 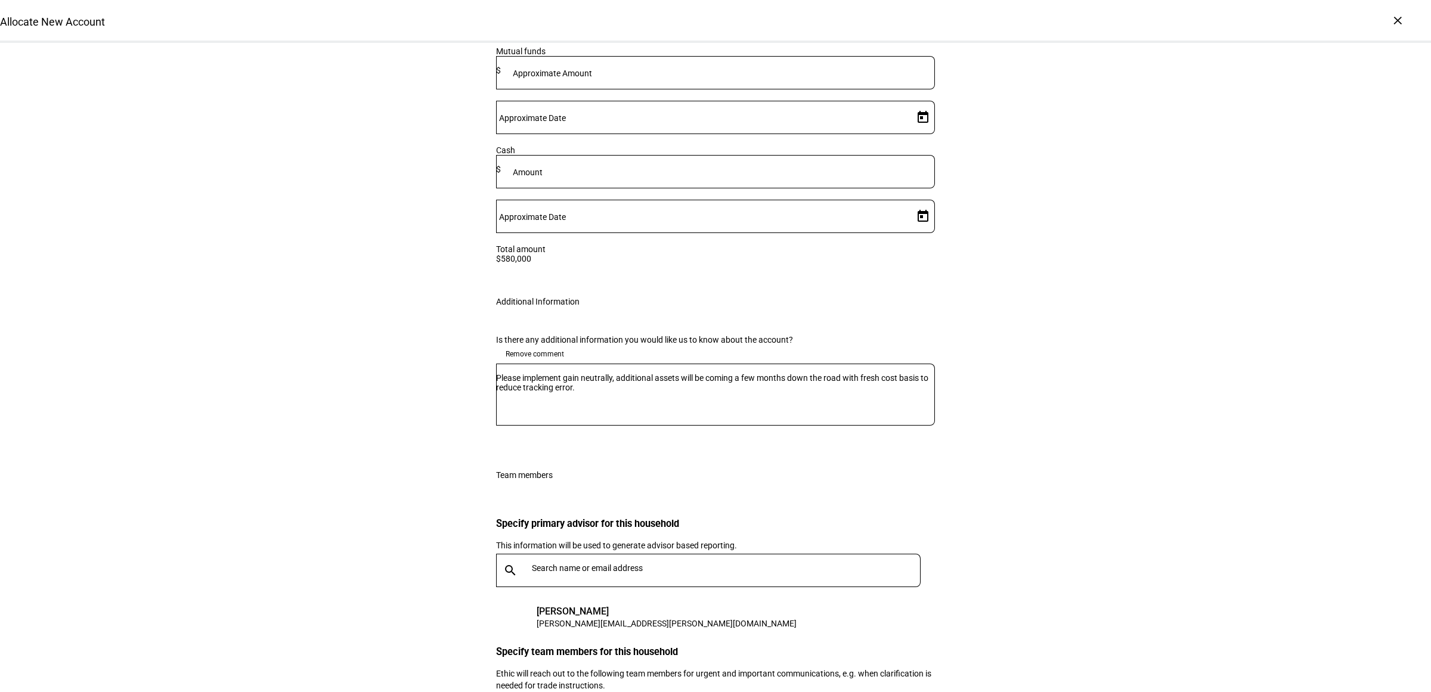 I want to click on mat-label: Amount, so click(x=528, y=172).